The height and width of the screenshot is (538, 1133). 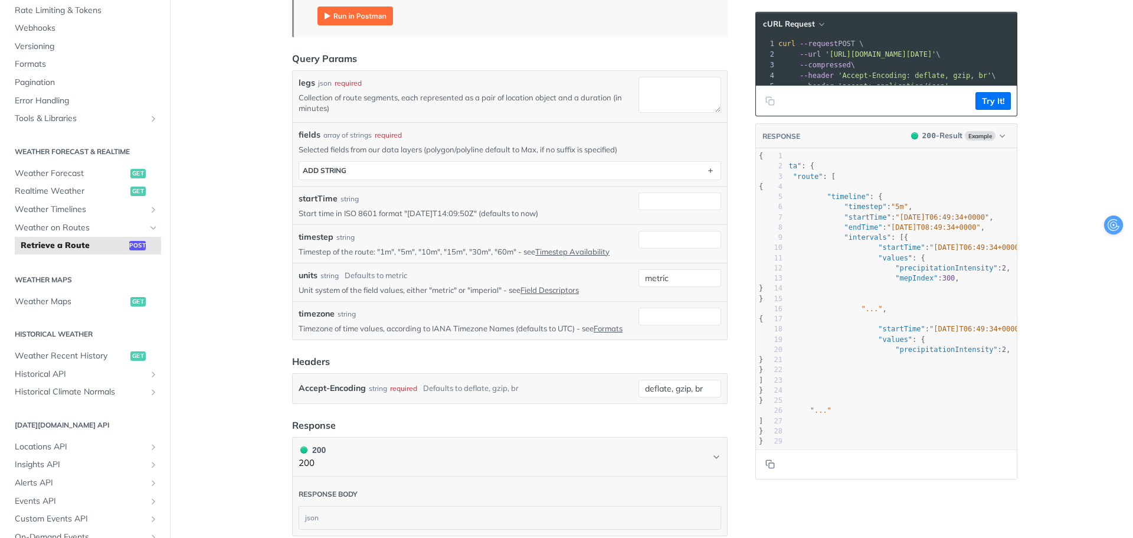 I want to click on div: 7, so click(x=773, y=217).